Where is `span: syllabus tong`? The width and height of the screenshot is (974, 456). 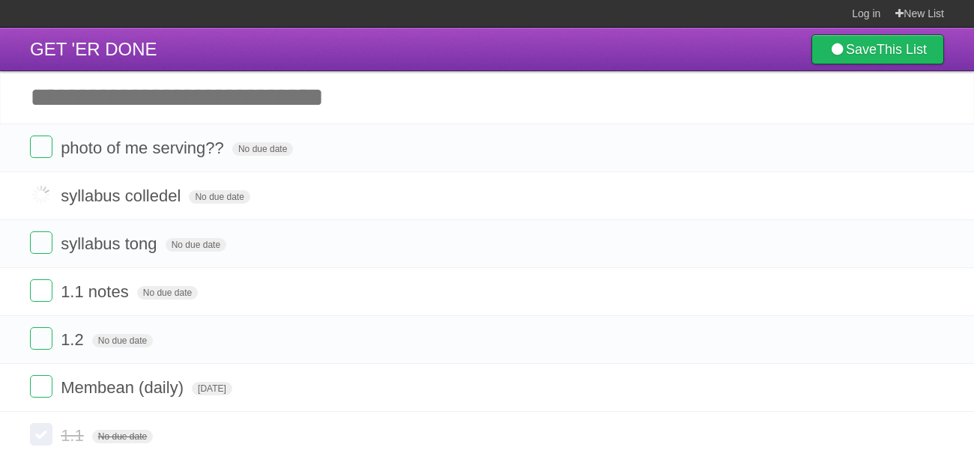
span: syllabus tong is located at coordinates (110, 244).